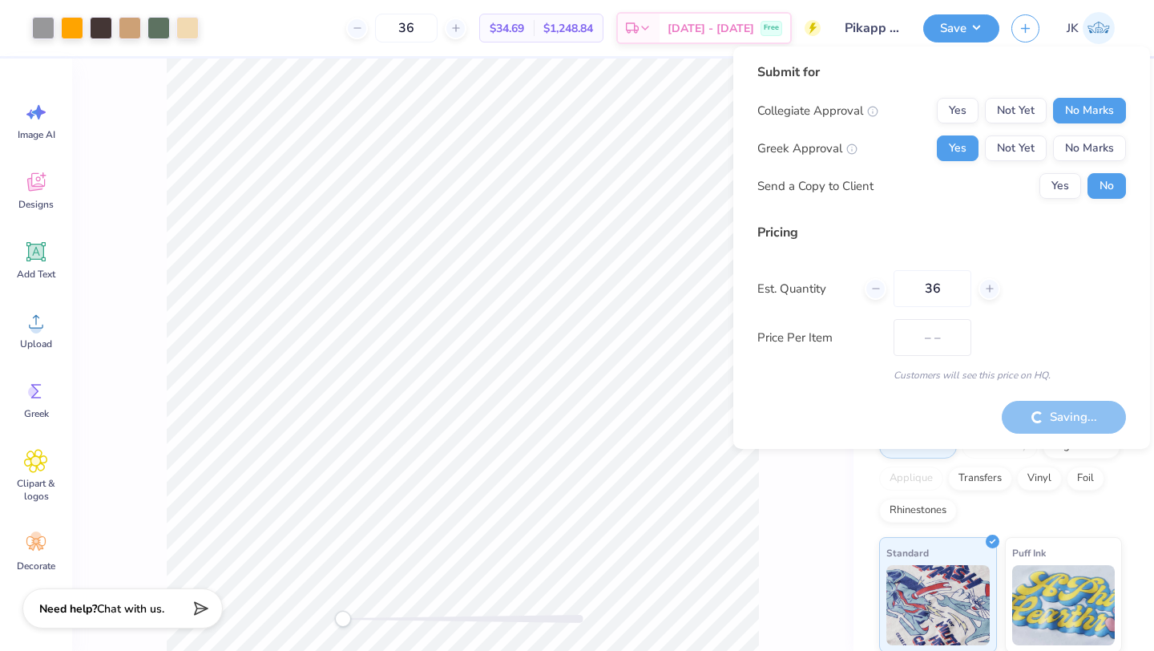 The image size is (1154, 651). I want to click on span: Clipart & logos, so click(36, 490).